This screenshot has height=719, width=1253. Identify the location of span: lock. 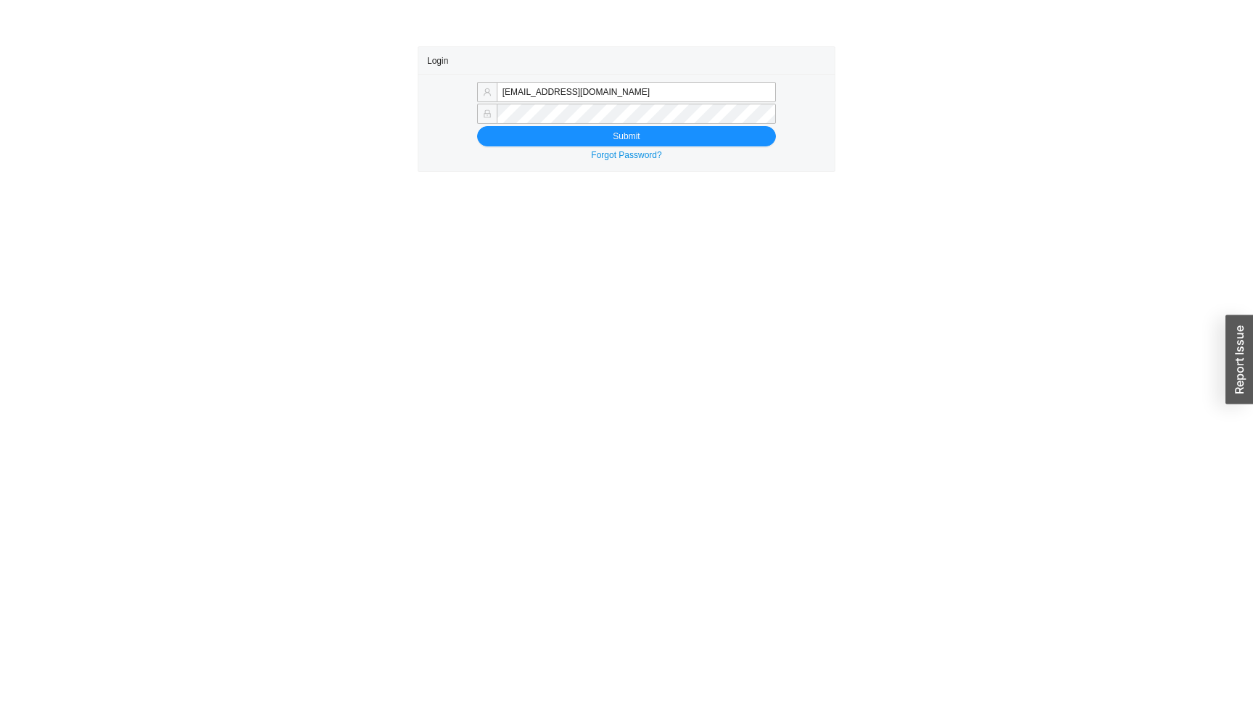
(487, 114).